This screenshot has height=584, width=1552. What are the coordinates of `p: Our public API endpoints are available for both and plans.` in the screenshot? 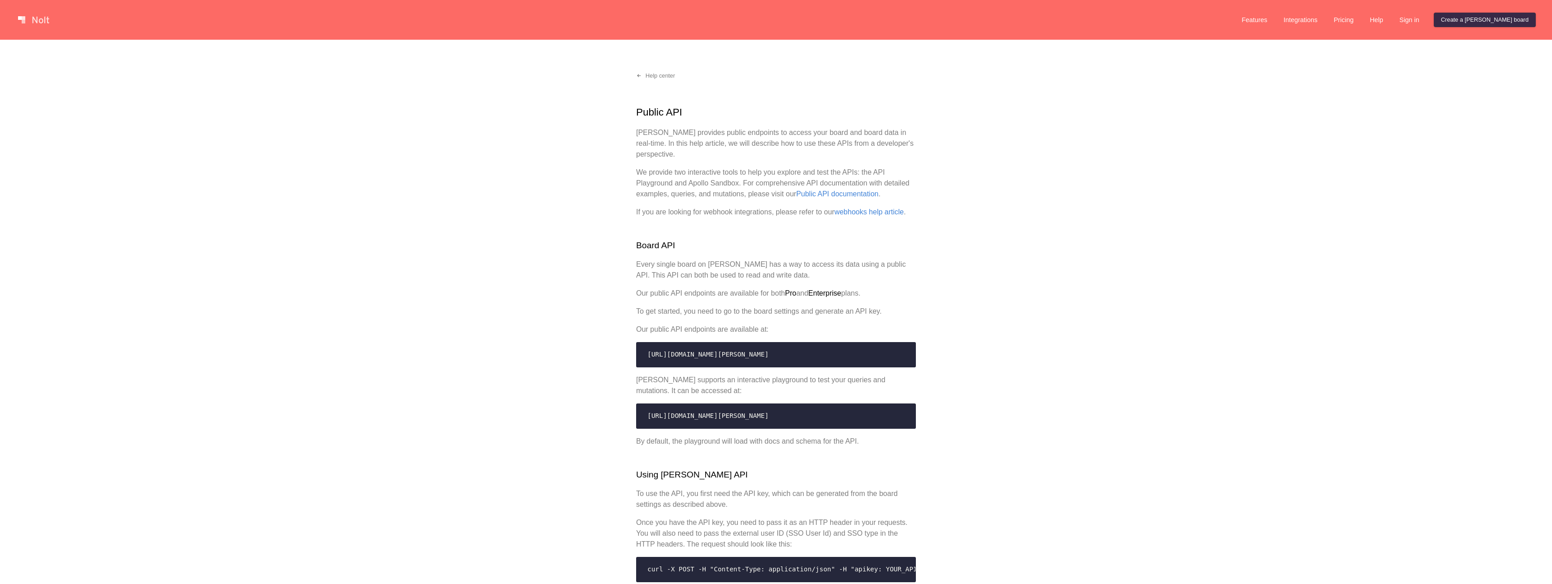 It's located at (776, 293).